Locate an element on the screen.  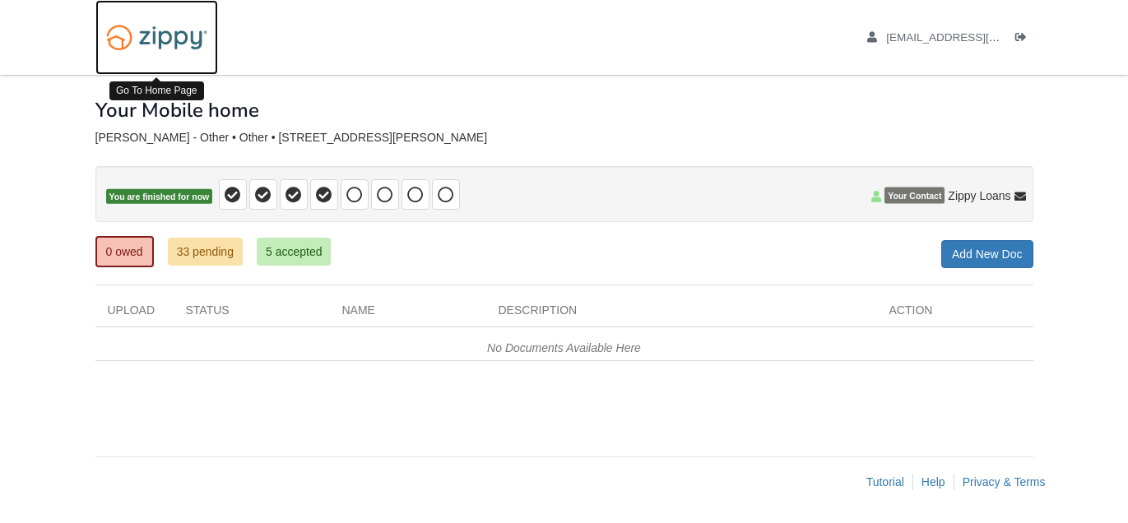
div: Description is located at coordinates (681, 314).